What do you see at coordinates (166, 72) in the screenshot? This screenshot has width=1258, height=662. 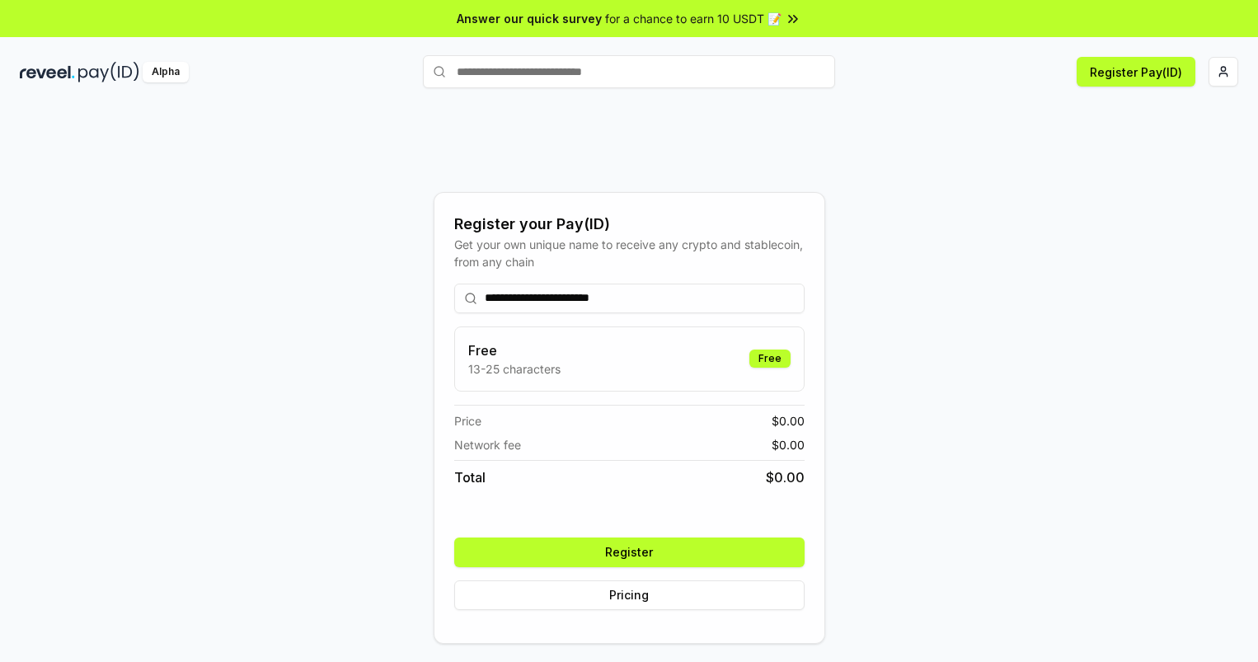 I see `div: Alpha` at bounding box center [166, 72].